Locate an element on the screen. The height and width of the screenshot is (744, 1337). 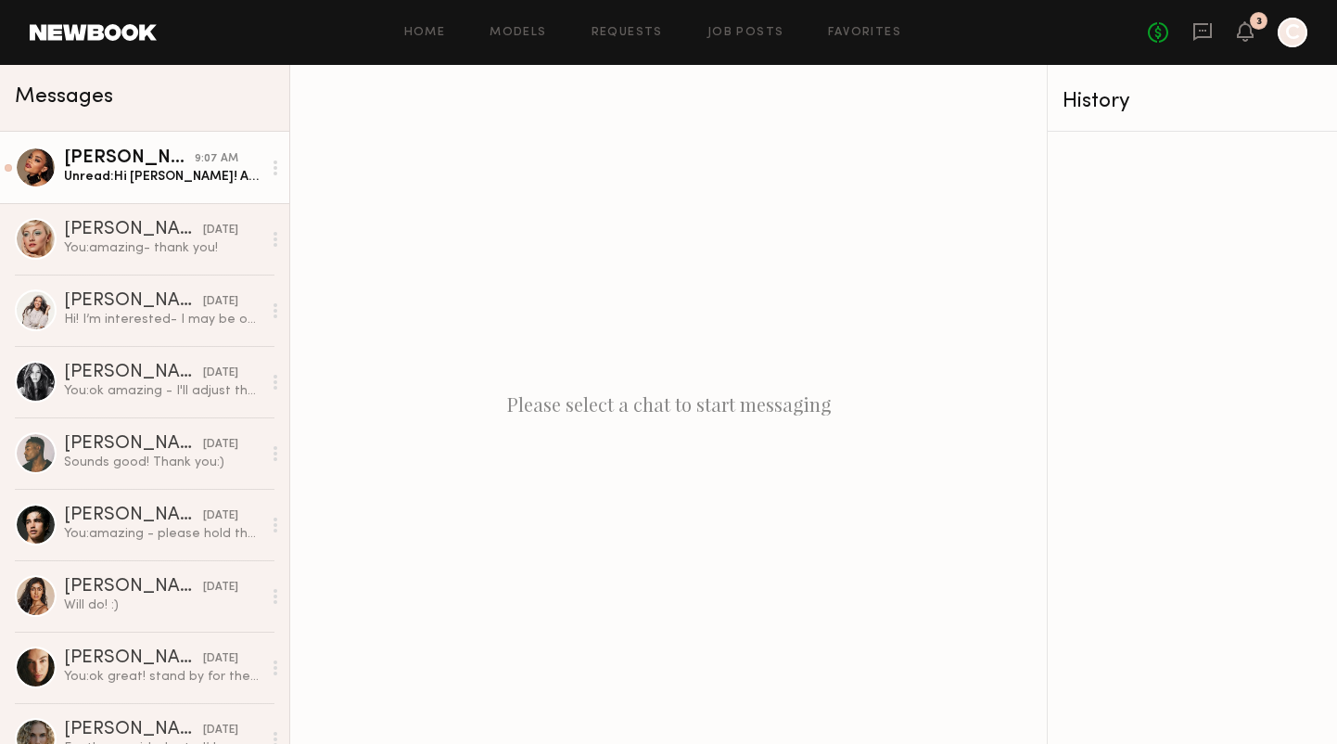
div: You: amazing - please hold the day for us - we'll reach out with scheduling shortly is located at coordinates (162, 533).